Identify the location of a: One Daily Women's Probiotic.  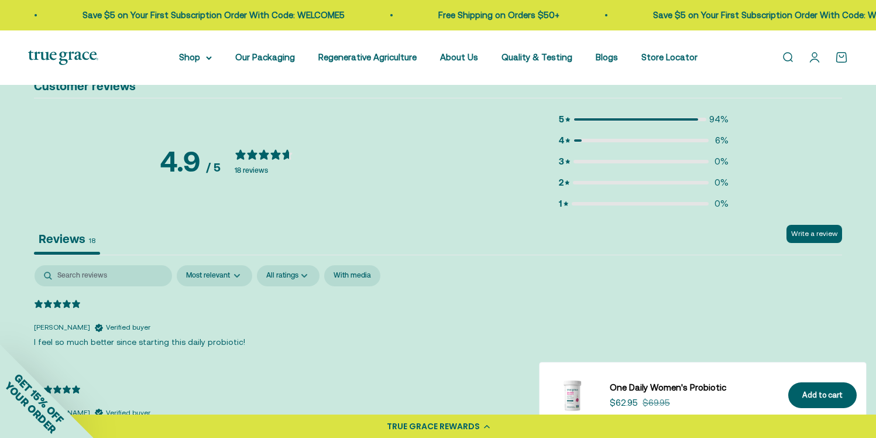
(692, 388).